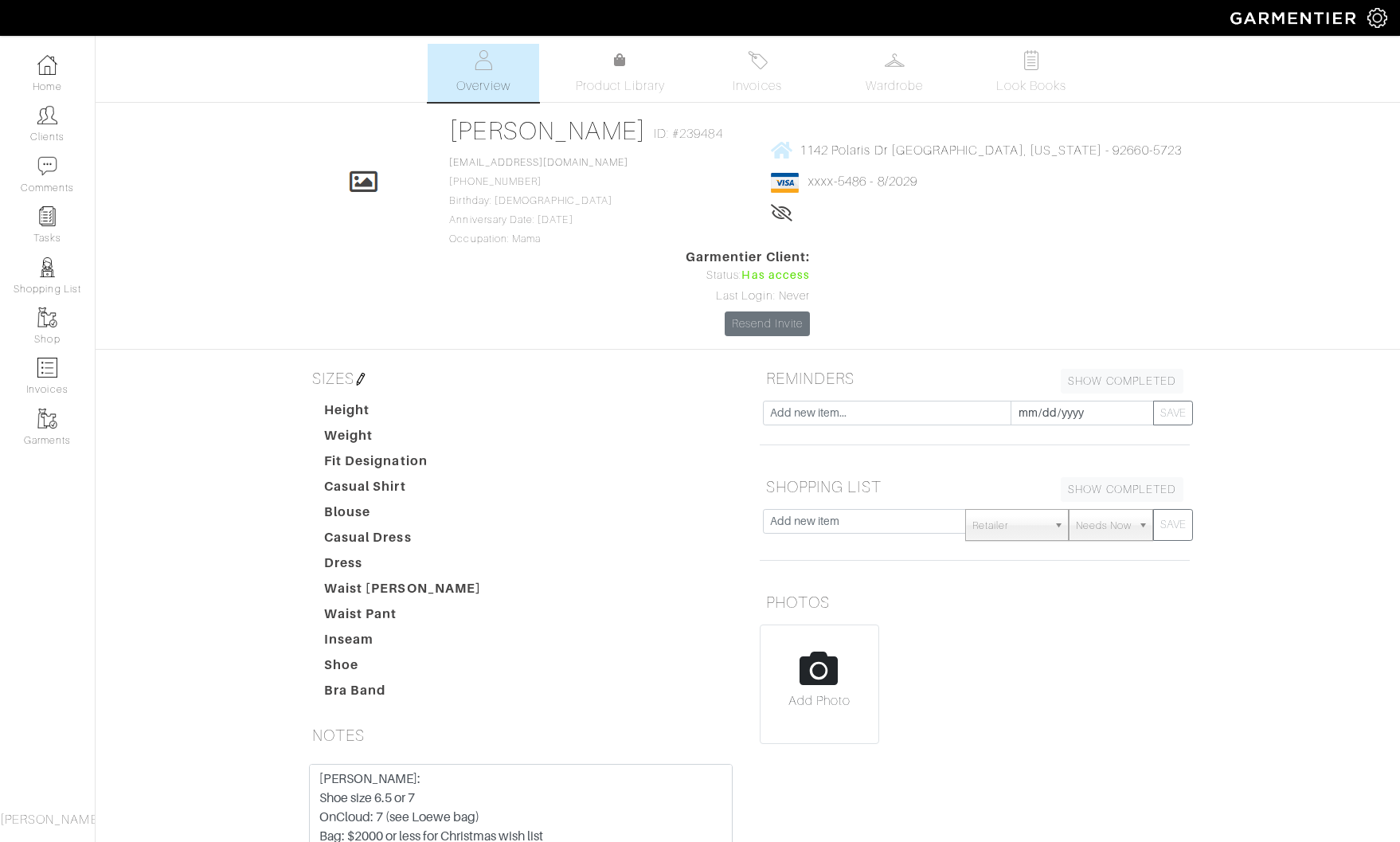 The width and height of the screenshot is (1400, 842). Describe the element at coordinates (403, 618) in the screenshot. I see `dt: Waist Pant` at that location.